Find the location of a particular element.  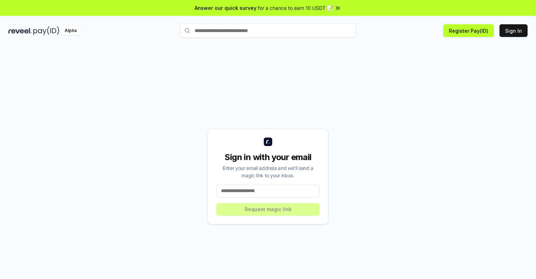

div: Sign in with your email is located at coordinates (268, 157).